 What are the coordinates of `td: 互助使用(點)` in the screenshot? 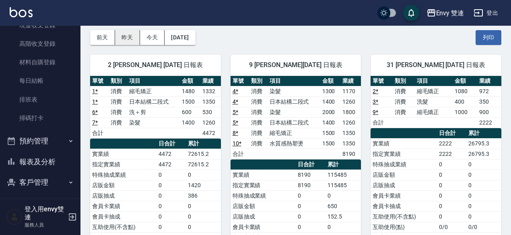 It's located at (403, 227).